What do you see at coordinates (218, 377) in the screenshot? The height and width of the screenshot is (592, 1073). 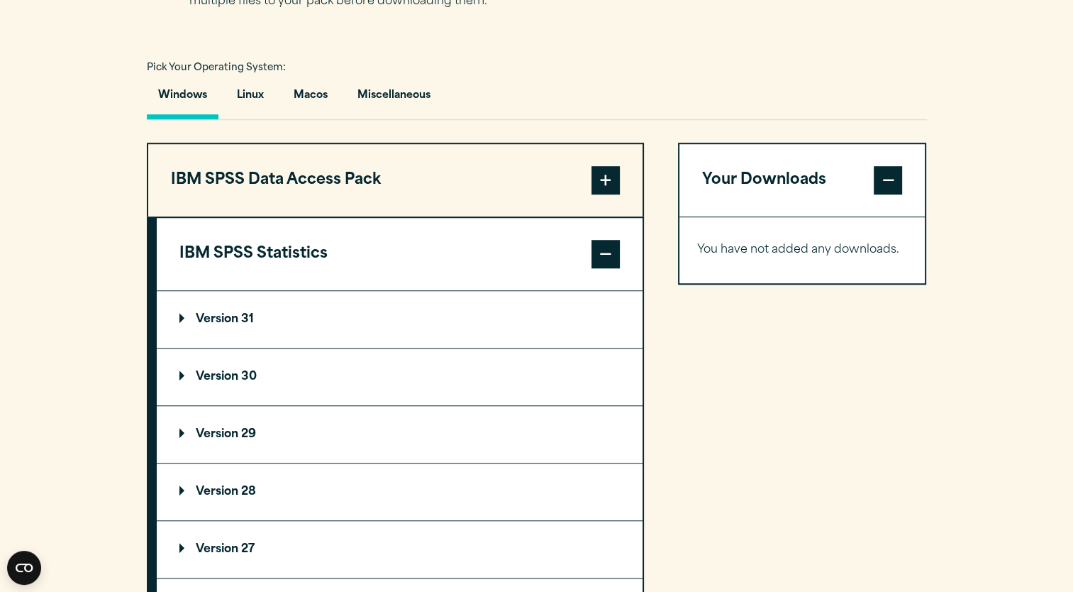 I see `p: Version 30` at bounding box center [218, 377].